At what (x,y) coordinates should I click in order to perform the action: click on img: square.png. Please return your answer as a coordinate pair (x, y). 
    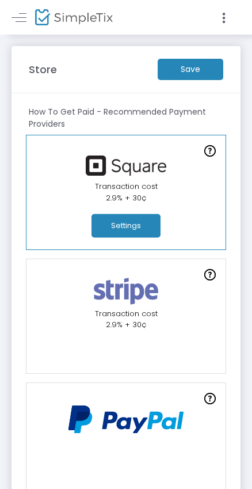
    Looking at the image, I should click on (126, 165).